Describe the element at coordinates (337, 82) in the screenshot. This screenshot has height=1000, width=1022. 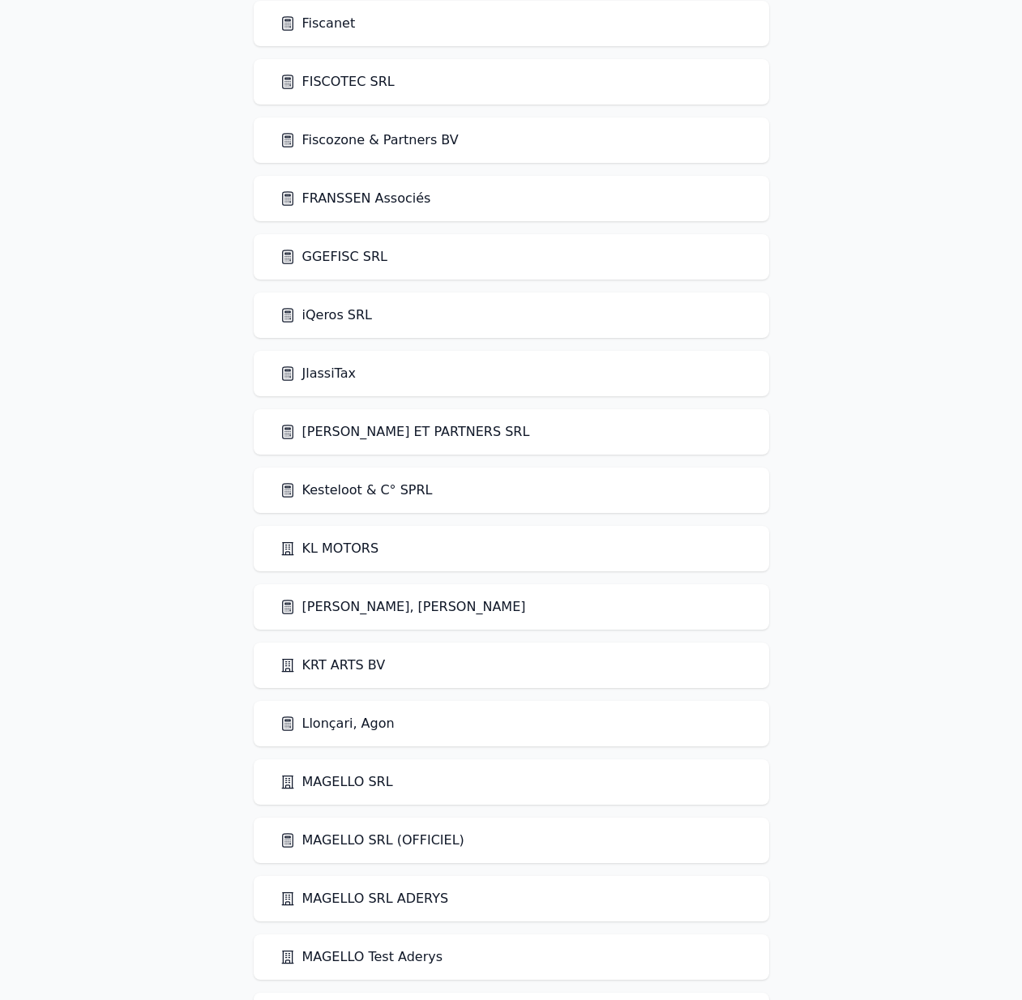
I see `a: FISCOTEC SRL` at that location.